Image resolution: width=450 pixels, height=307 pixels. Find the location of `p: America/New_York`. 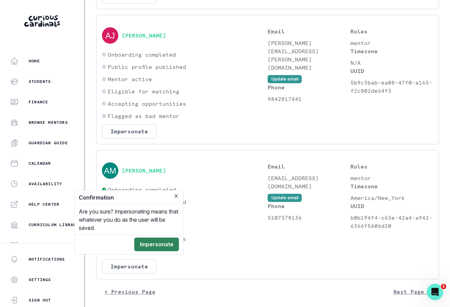

p: America/New_York is located at coordinates (392, 198).